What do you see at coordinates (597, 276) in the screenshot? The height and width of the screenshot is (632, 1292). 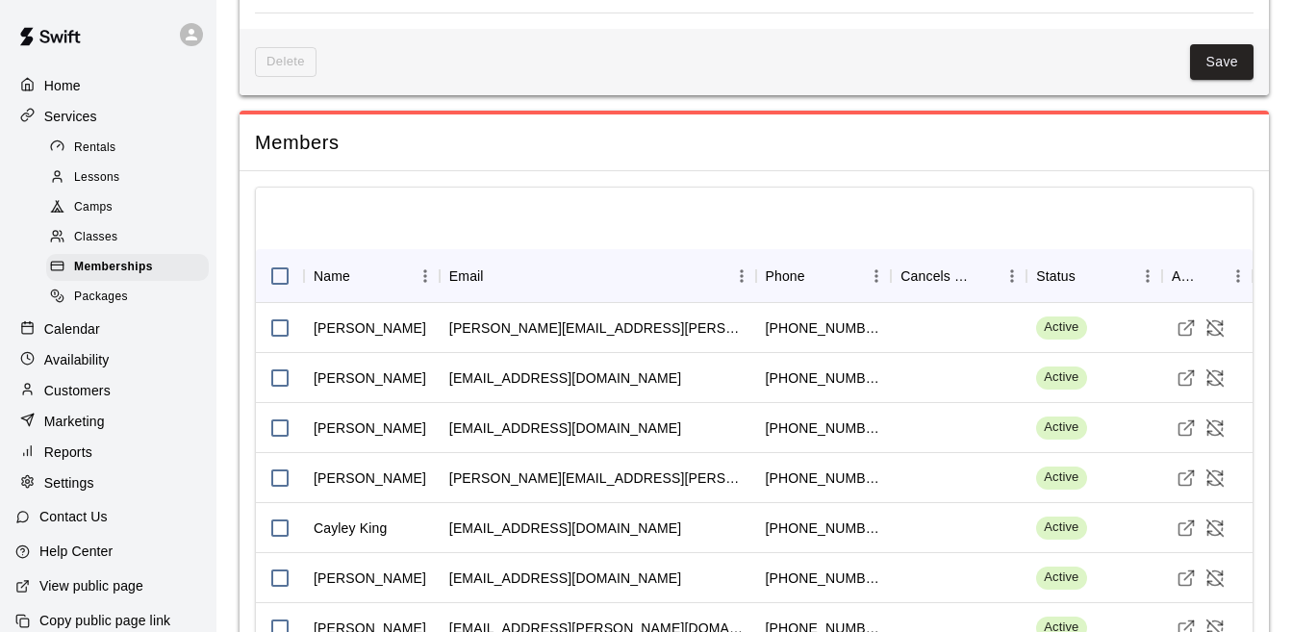 I see `div: Email` at bounding box center [597, 276].